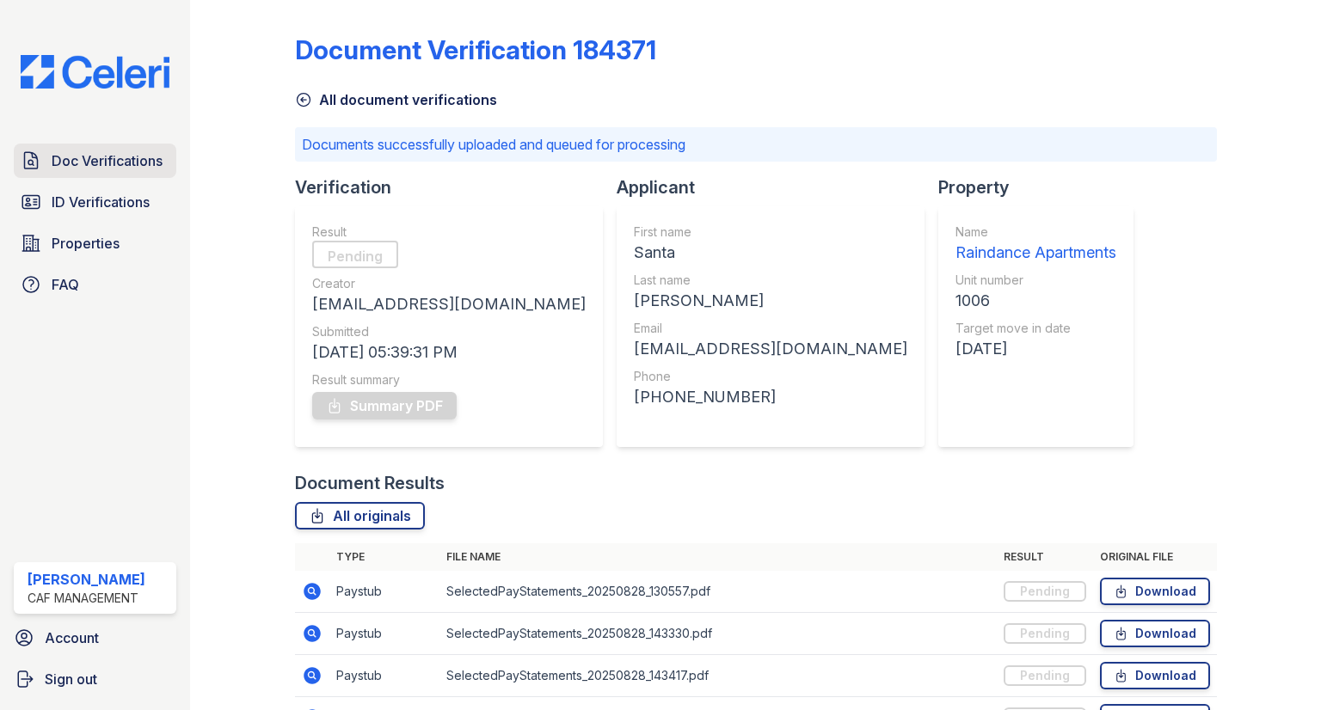 The image size is (1321, 710). I want to click on div: CAF Management, so click(86, 599).